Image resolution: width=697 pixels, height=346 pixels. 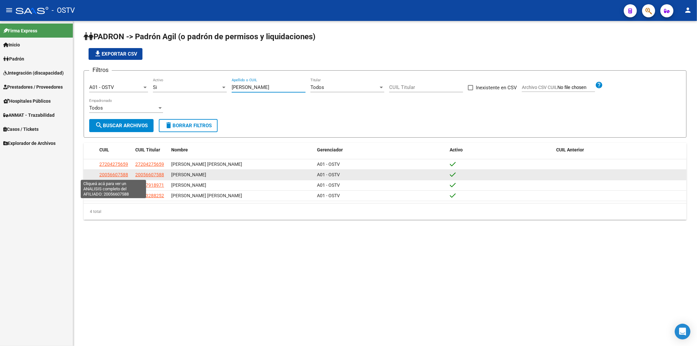 What do you see at coordinates (199, 37) in the screenshot?
I see `span: PADRON -> Padrón Agil (o padrón de permisos y liquidaciones)` at bounding box center [199, 37].